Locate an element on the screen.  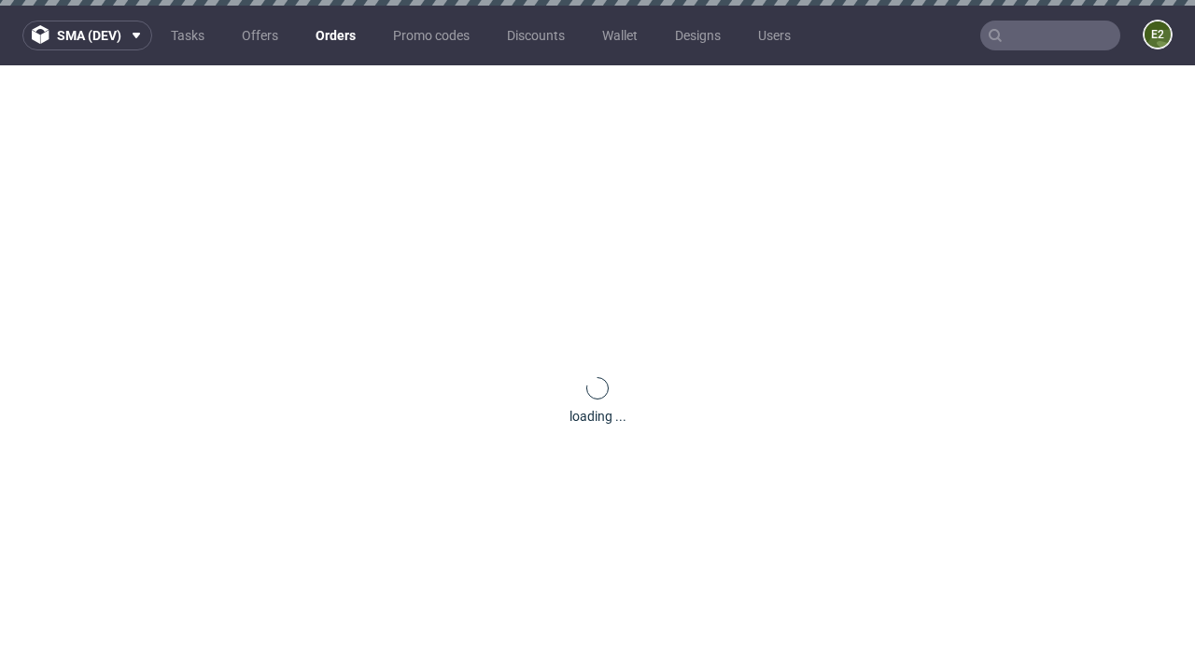
a: Offers is located at coordinates (260, 35).